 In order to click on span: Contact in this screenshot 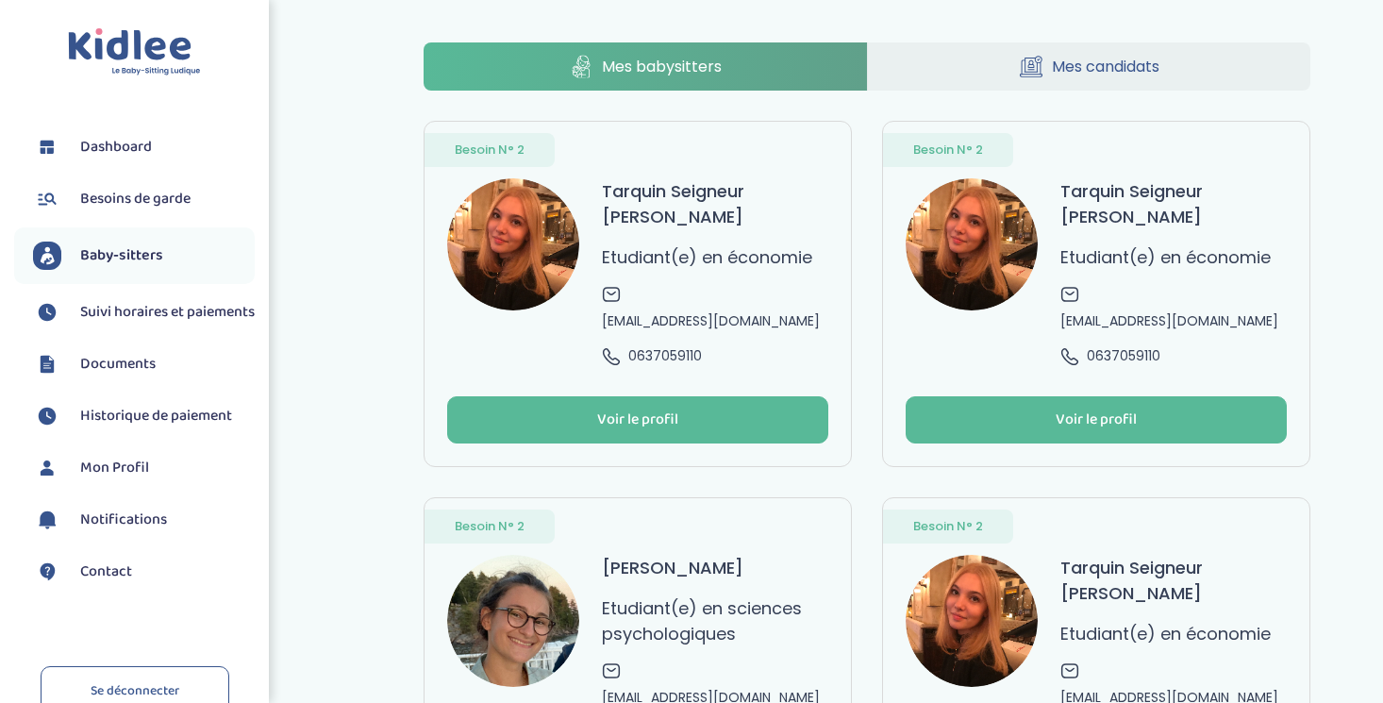, I will do `click(106, 572)`.